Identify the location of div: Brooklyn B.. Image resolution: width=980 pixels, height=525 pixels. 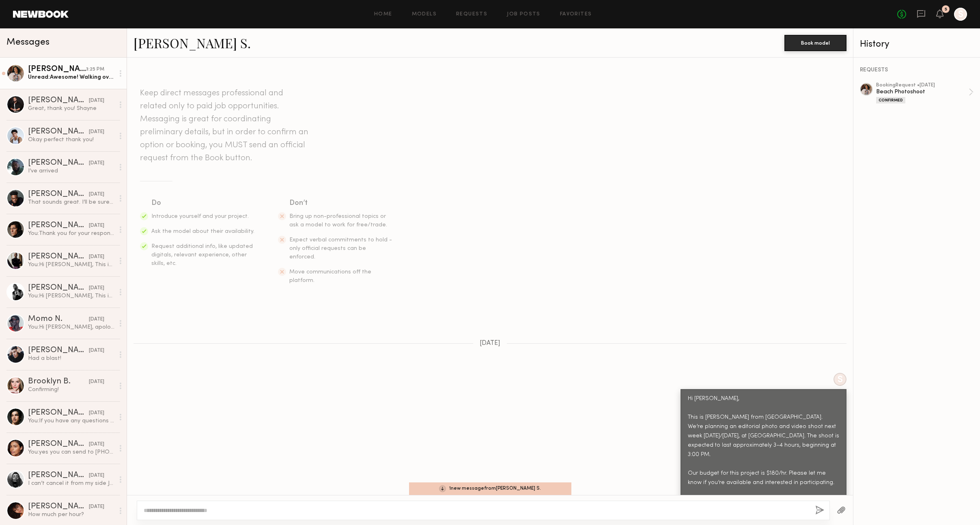
(58, 382).